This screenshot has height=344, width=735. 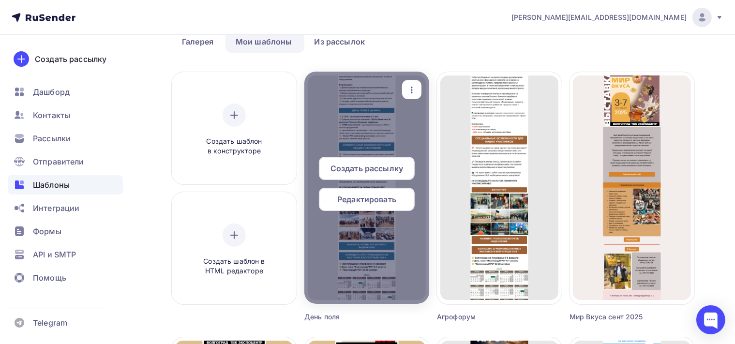 I want to click on span: Создать шаблон в конструкторе, so click(x=234, y=146).